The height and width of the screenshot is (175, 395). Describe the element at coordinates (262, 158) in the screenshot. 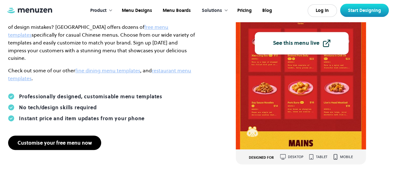

I see `div: DESIGNED FOR` at that location.